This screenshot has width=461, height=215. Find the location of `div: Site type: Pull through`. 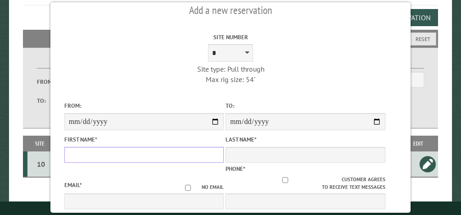

div: Site type: Pull through is located at coordinates (230, 69).